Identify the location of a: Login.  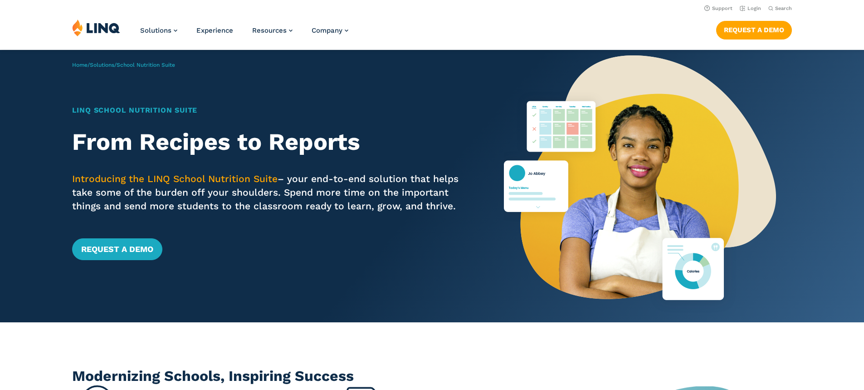
(750, 8).